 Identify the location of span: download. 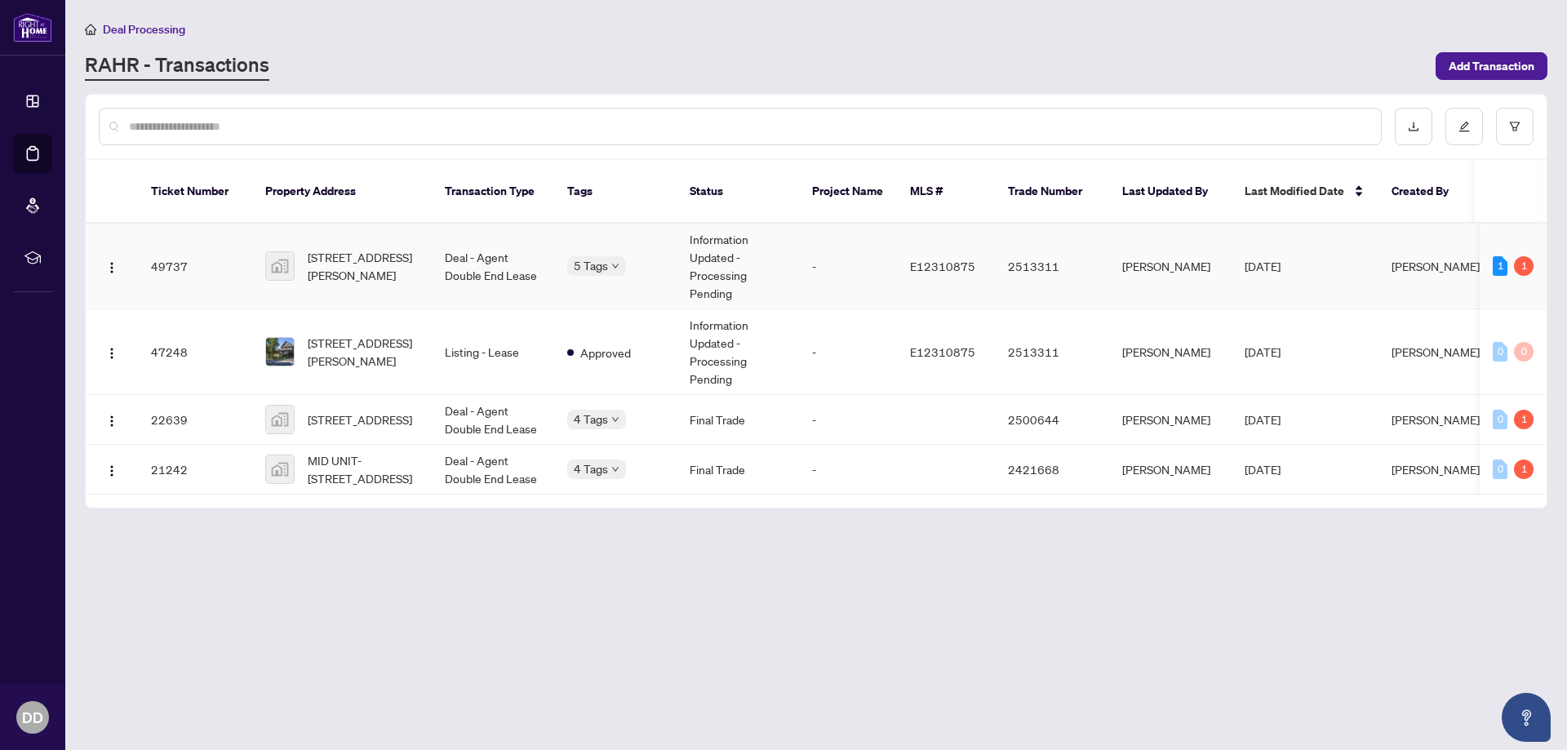
(1414, 127).